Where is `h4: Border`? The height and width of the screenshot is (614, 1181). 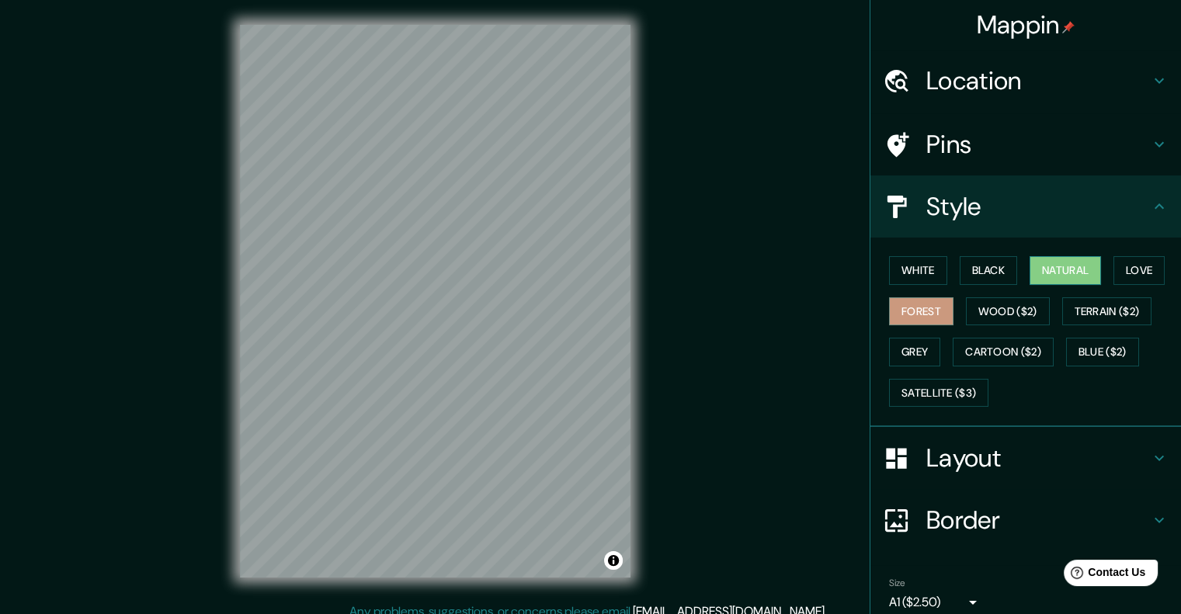
h4: Border is located at coordinates (1038, 520).